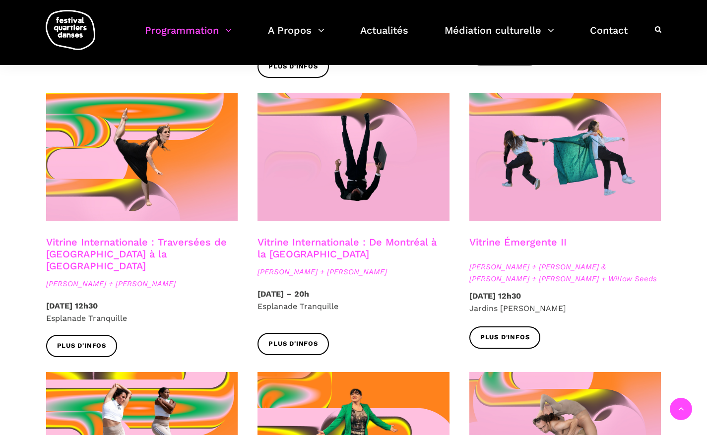 The width and height of the screenshot is (707, 435). I want to click on a: Programmation, so click(188, 36).